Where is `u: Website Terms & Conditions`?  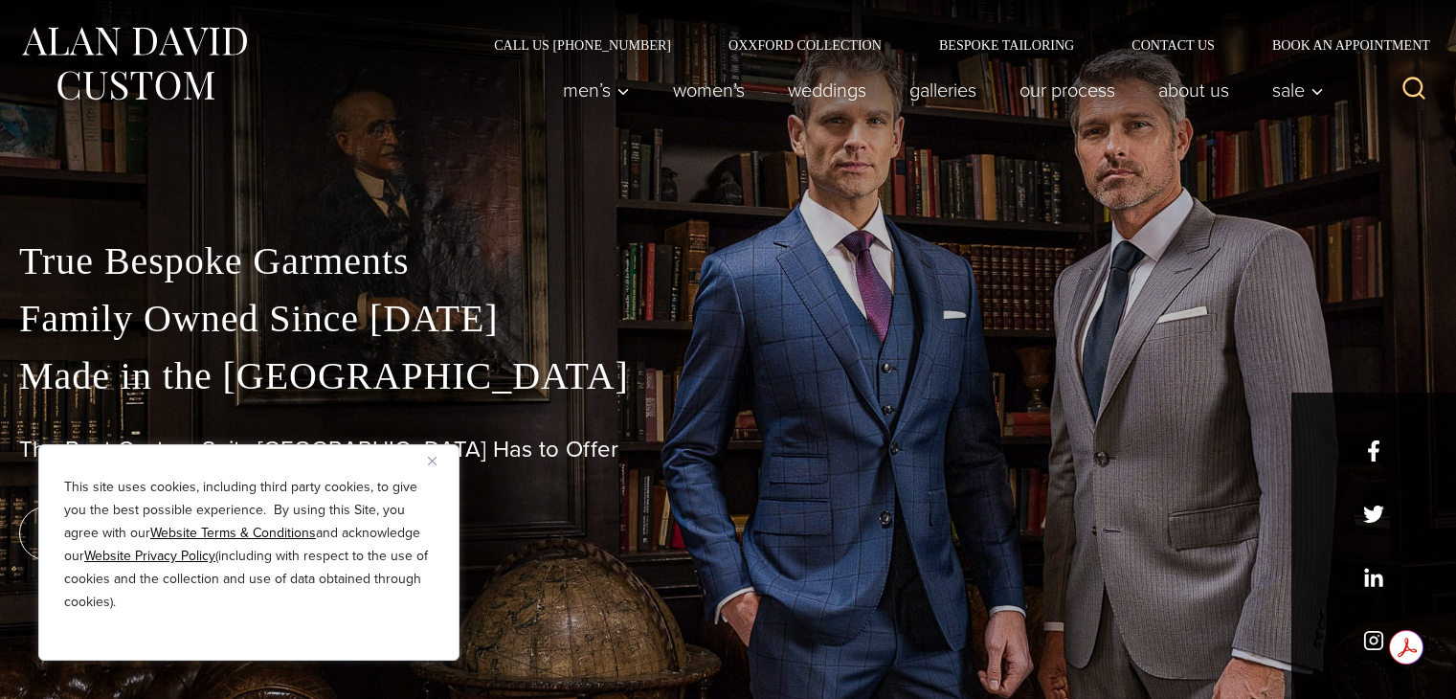
u: Website Terms & Conditions is located at coordinates (233, 532).